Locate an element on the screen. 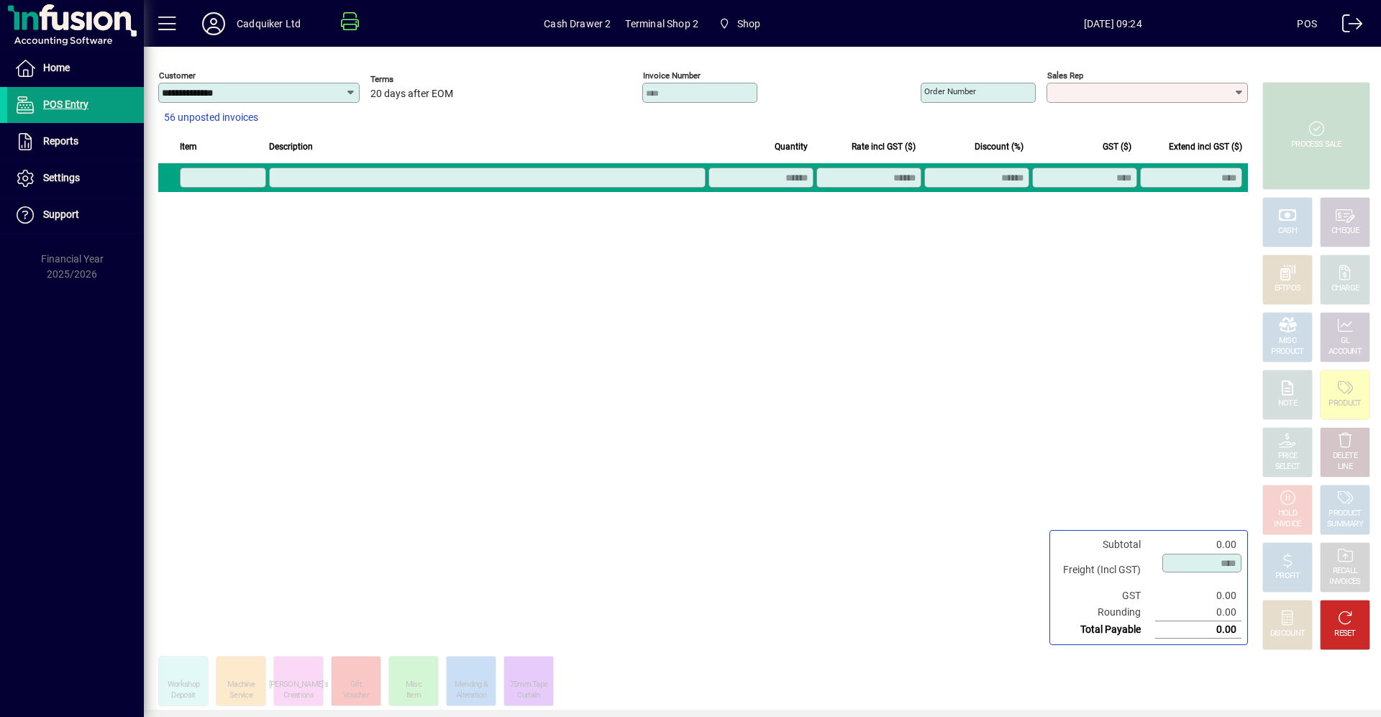  span: Terms is located at coordinates (414, 79).